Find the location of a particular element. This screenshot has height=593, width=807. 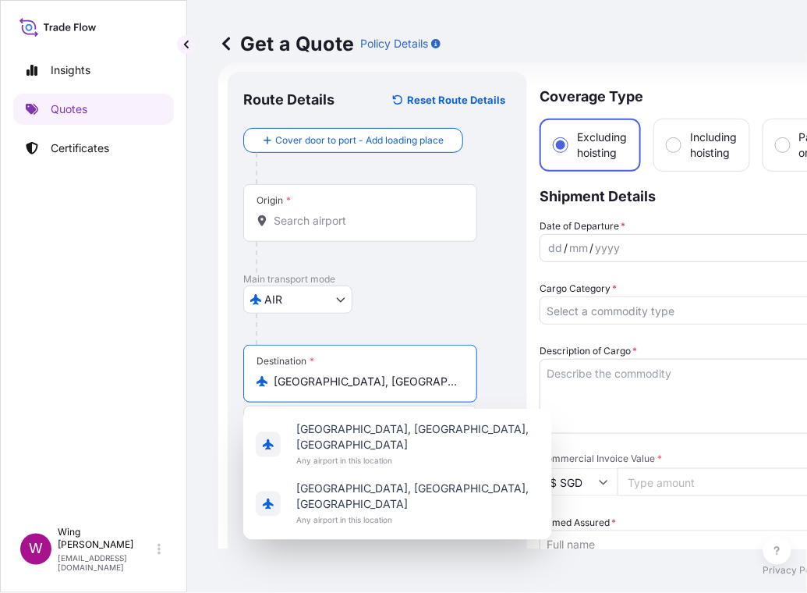

p: Reset Route Details is located at coordinates (456, 100).